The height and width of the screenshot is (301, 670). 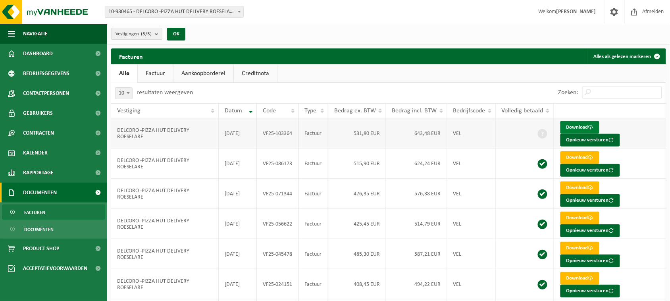 What do you see at coordinates (55, 268) in the screenshot?
I see `span: Acceptatievoorwaarden` at bounding box center [55, 268].